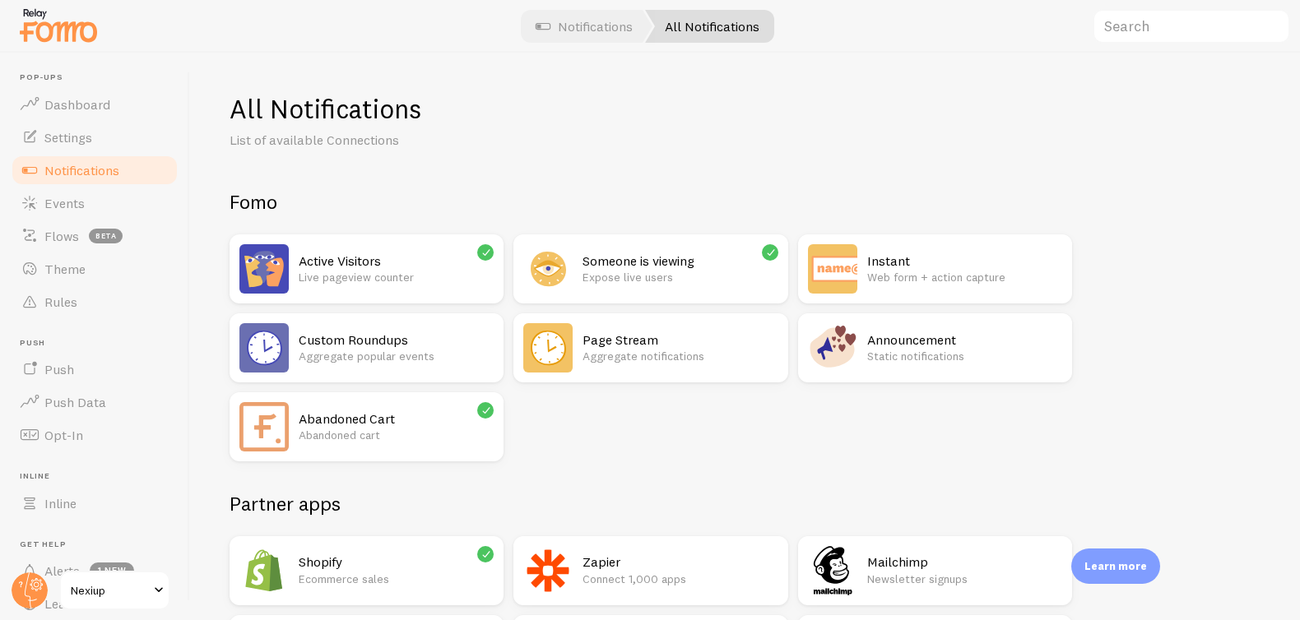  Describe the element at coordinates (396, 261) in the screenshot. I see `h2: Active Visitors` at that location.